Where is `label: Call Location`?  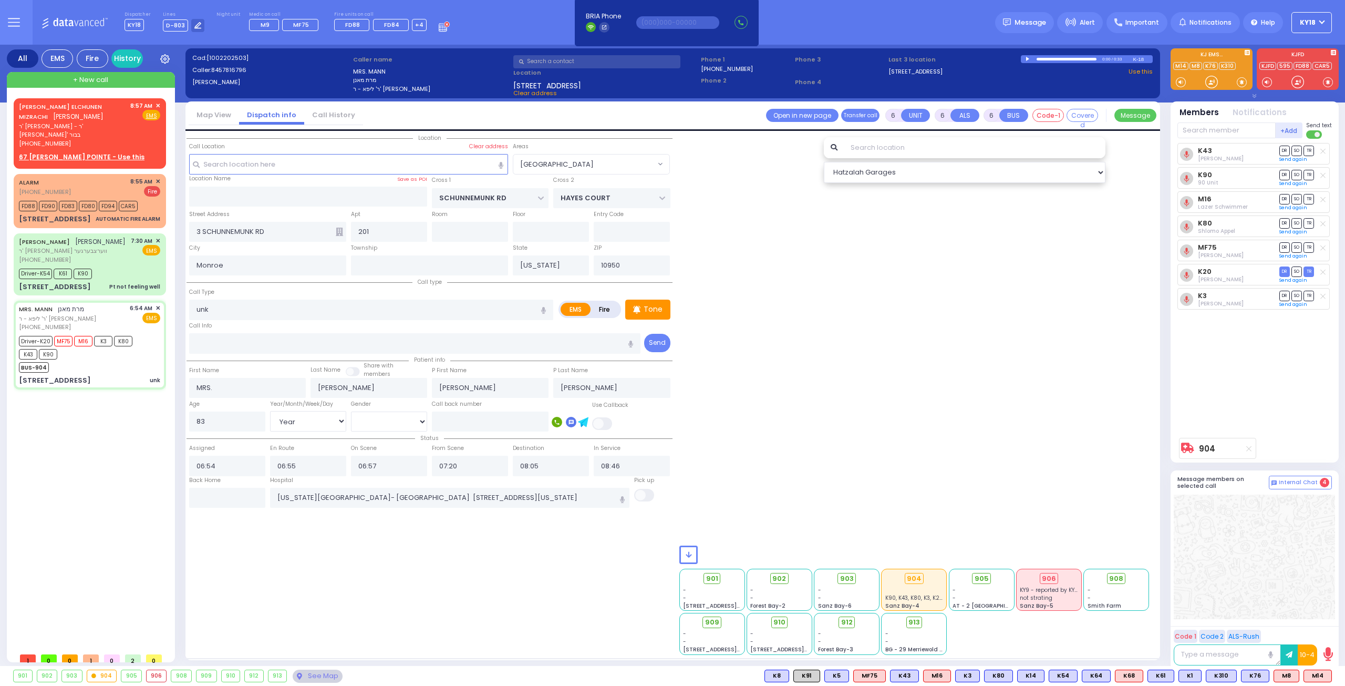 label: Call Location is located at coordinates (207, 147).